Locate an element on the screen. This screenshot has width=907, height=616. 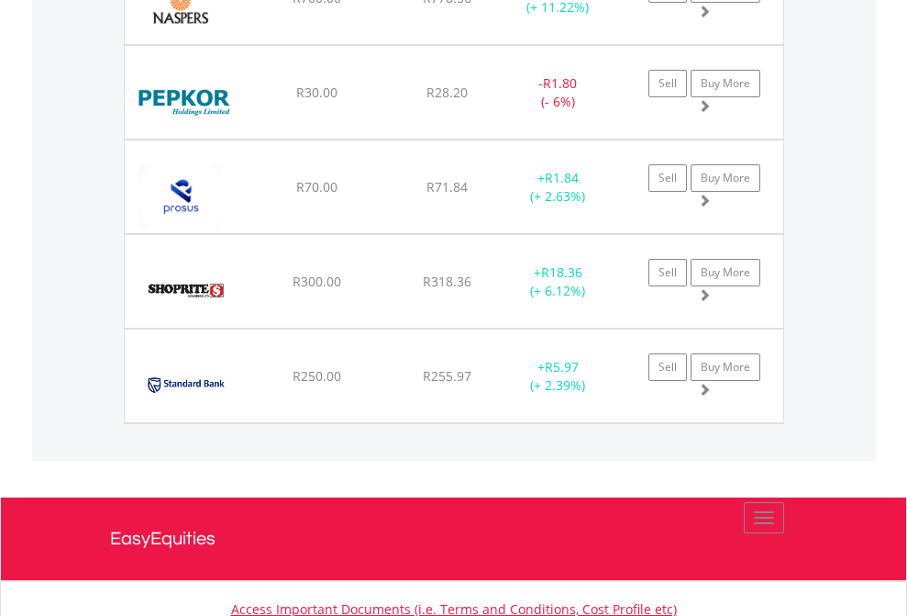
span: R18.36 is located at coordinates (562, 272).